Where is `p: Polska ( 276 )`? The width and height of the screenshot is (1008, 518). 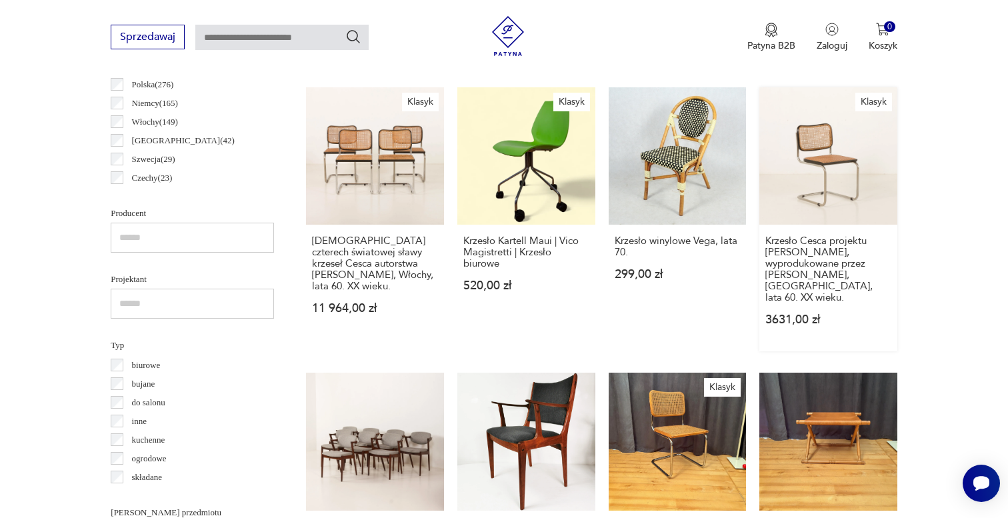
p: Polska ( 276 ) is located at coordinates (153, 85).